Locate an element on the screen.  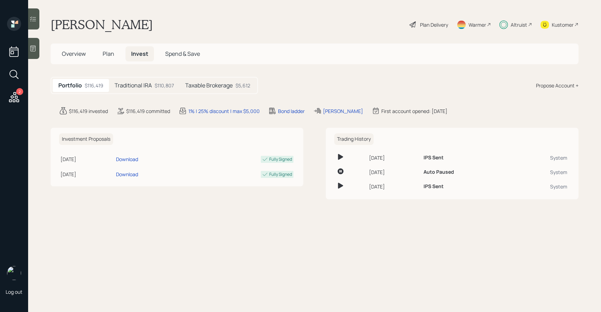
h5: Taxable Brokerage is located at coordinates (209, 85).